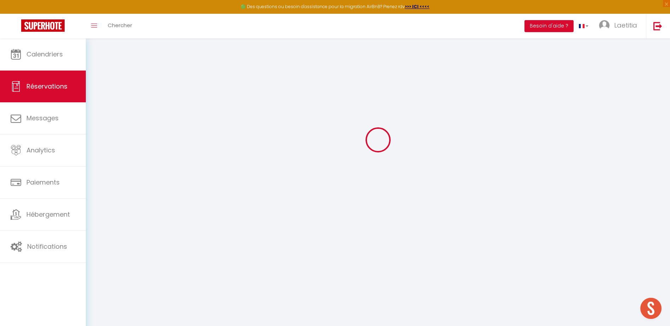  What do you see at coordinates (548, 26) in the screenshot?
I see `button: Besoin d'aide ?` at bounding box center [548, 26].